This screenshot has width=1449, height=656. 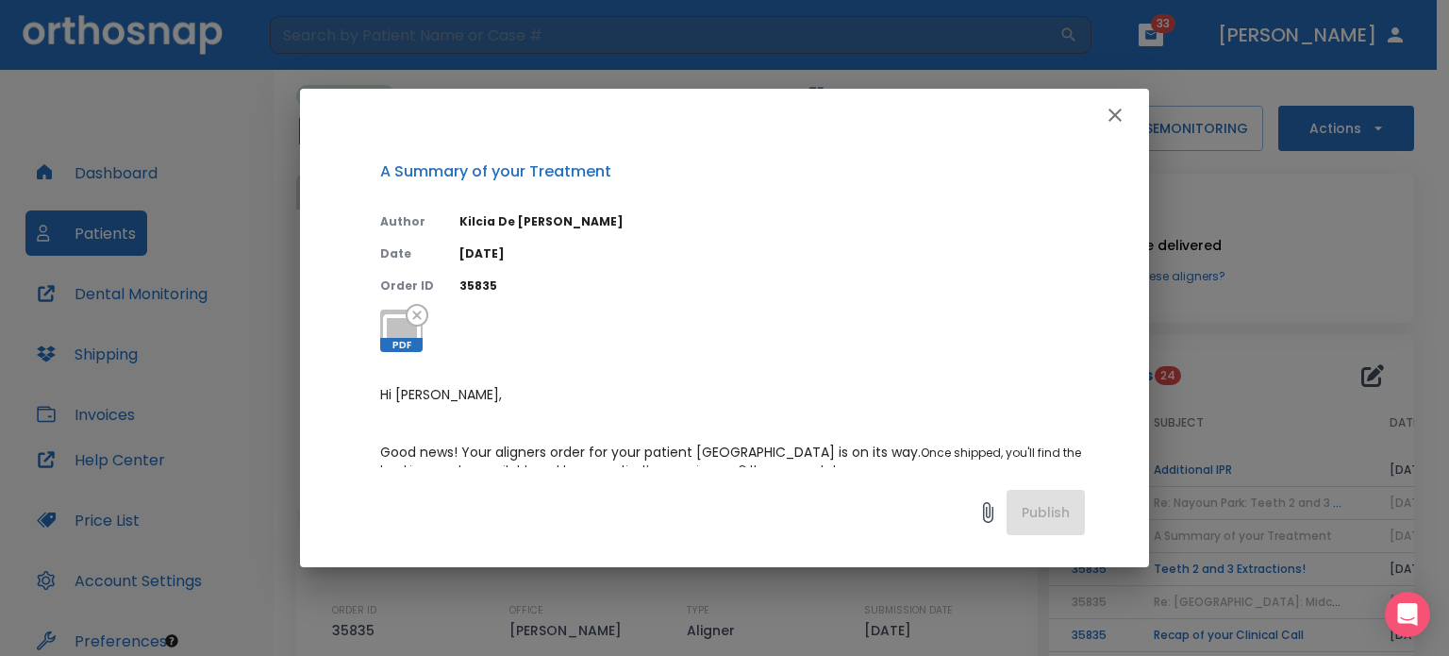 What do you see at coordinates (401, 344) in the screenshot?
I see `span: PDF` at bounding box center [401, 344].